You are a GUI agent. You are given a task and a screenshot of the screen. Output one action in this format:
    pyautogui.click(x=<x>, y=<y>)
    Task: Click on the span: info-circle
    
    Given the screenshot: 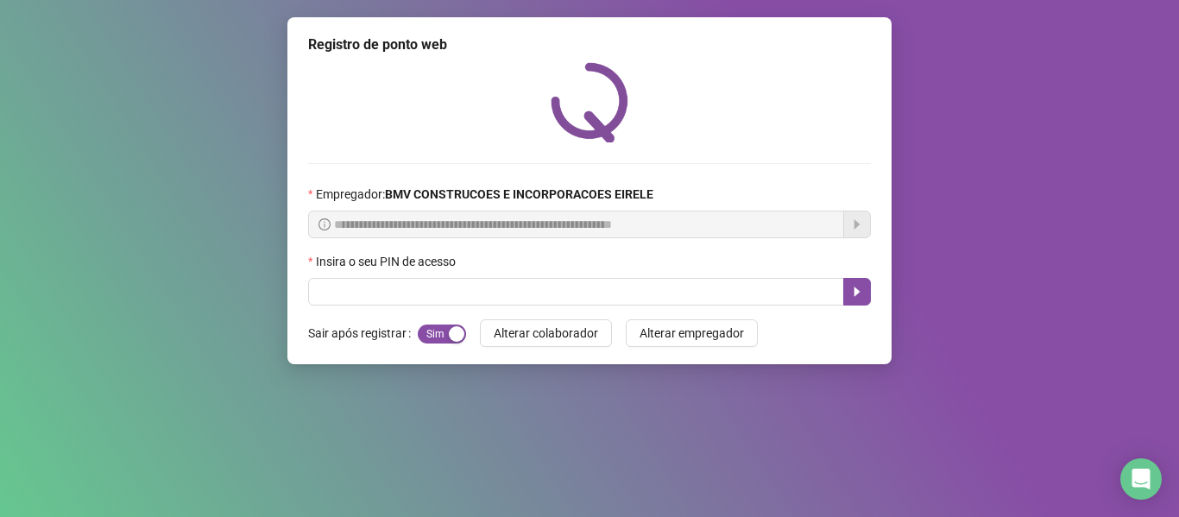 What is the action you would take?
    pyautogui.click(x=325, y=224)
    